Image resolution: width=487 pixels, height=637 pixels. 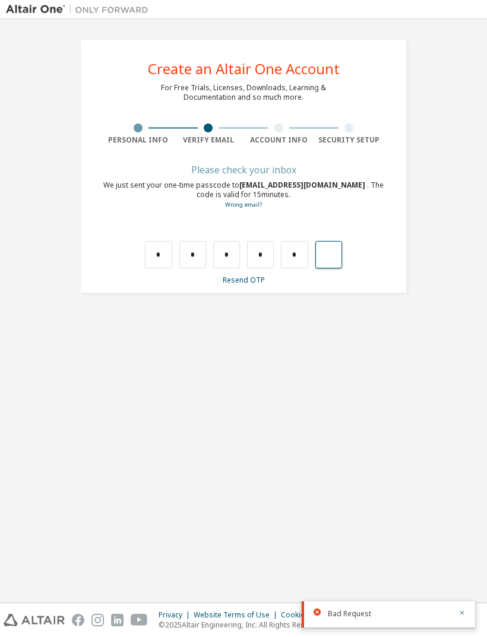 I want to click on div: For Free Trials, Licenses, Downloads, Learning & Documentation and so much more., so click(x=243, y=93).